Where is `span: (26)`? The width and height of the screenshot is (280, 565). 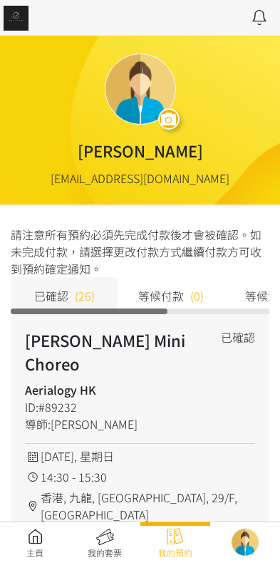
span: (26) is located at coordinates (85, 296).